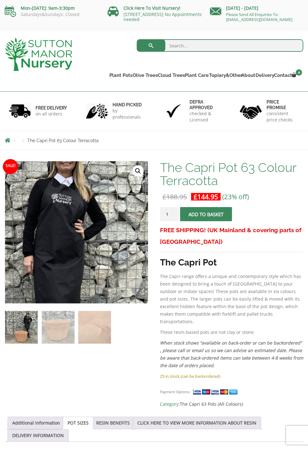  I want to click on a: The Capri 63 Pots (All Colours), so click(211, 404).